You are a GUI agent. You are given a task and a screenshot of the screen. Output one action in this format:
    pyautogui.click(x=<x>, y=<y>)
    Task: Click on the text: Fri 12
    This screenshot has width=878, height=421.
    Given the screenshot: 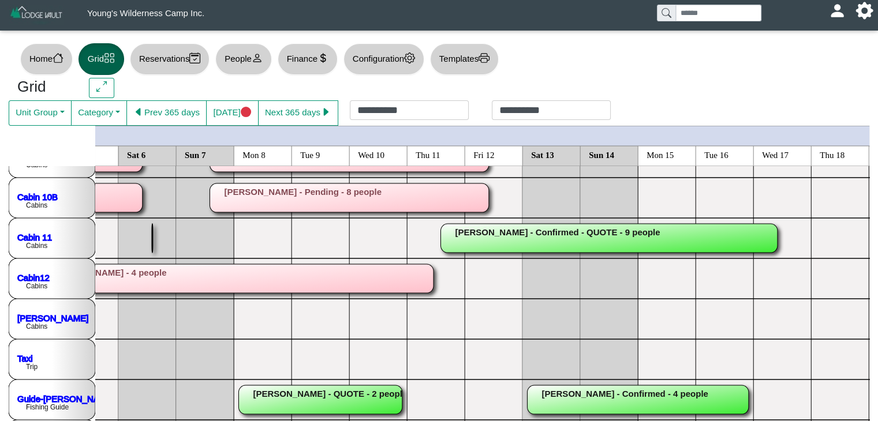 What is the action you would take?
    pyautogui.click(x=484, y=155)
    